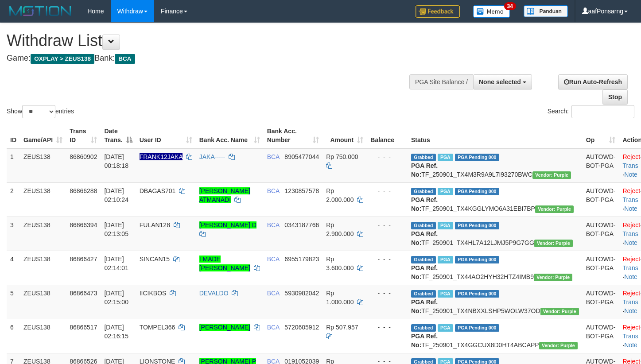  I want to click on h1: Withdraw List, so click(213, 41).